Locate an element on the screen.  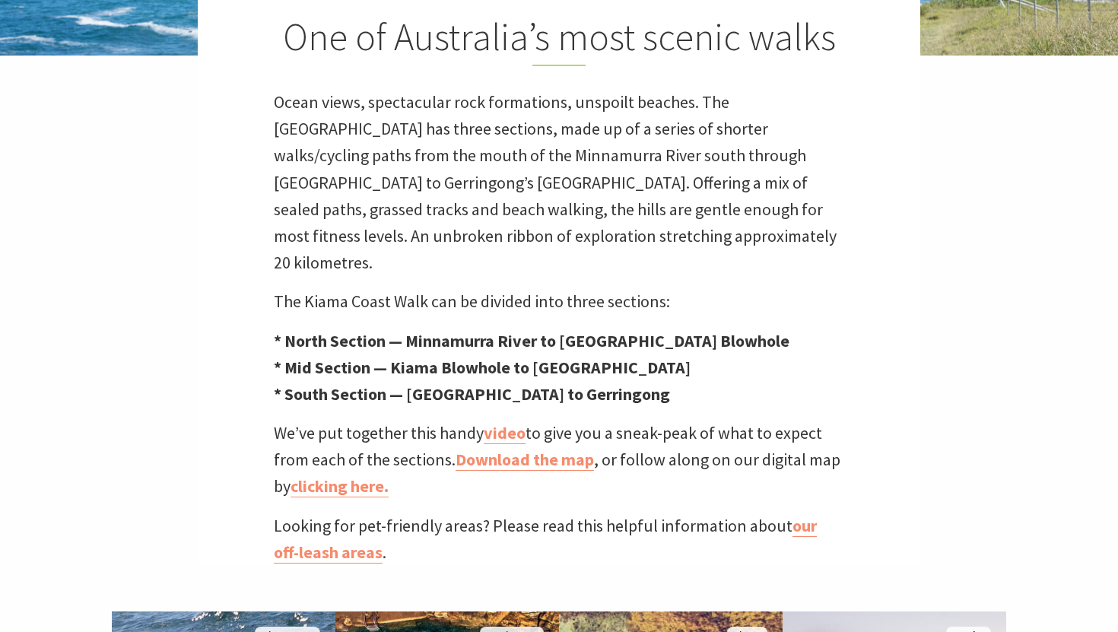
a: video is located at coordinates (504, 433).